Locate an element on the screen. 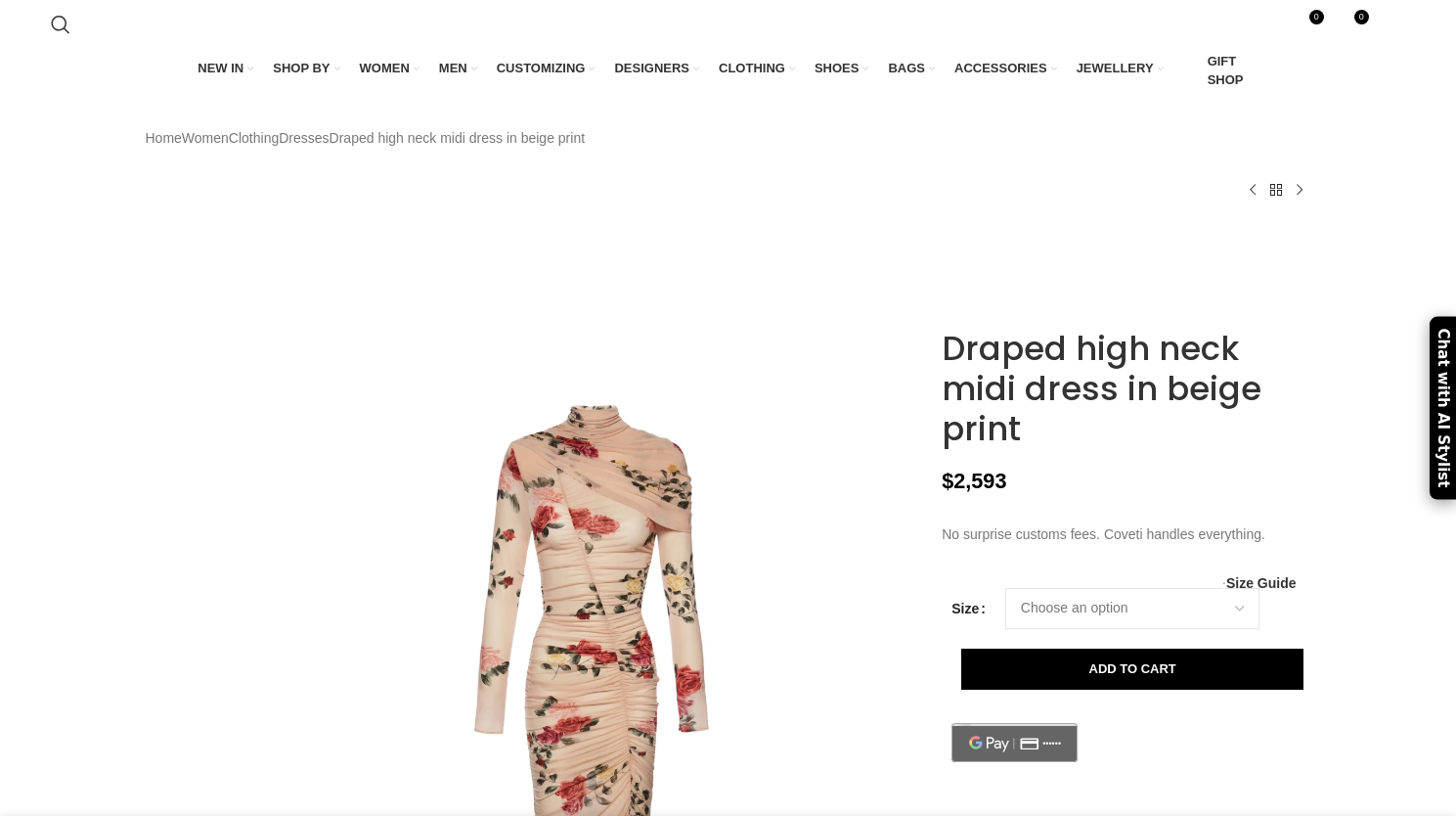 Image resolution: width=1456 pixels, height=816 pixels. a: Previous product is located at coordinates (1252, 190).